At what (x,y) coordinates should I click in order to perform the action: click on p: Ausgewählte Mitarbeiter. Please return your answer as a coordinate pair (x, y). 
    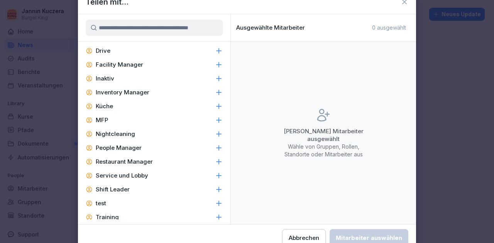
    Looking at the image, I should click on (270, 28).